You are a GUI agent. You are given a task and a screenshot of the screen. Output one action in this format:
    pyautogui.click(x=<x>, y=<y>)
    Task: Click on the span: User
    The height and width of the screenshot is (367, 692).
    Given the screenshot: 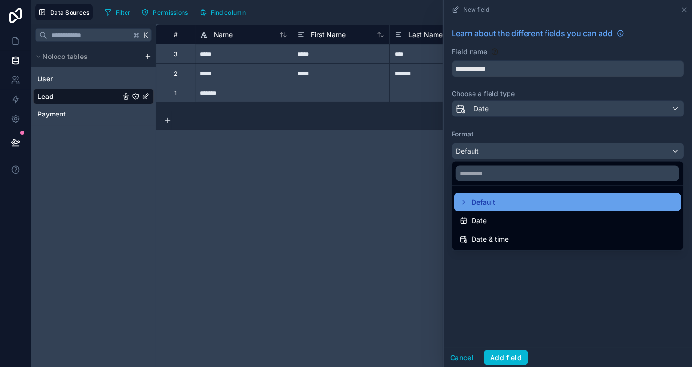 What is the action you would take?
    pyautogui.click(x=45, y=79)
    